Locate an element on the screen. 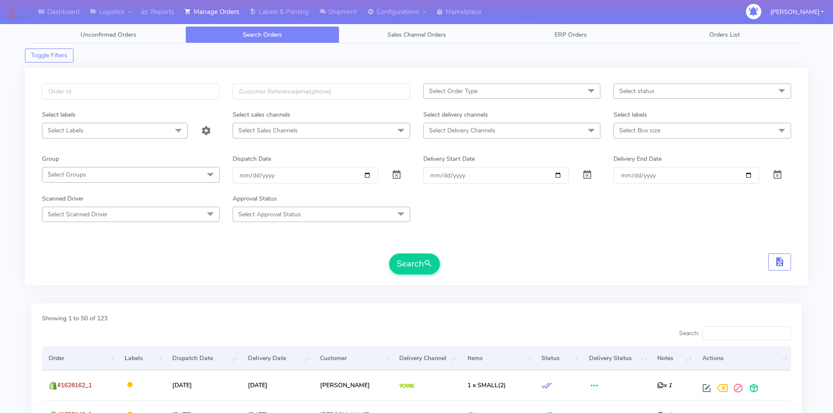 Image resolution: width=833 pixels, height=413 pixels. label: Search: is located at coordinates (735, 334).